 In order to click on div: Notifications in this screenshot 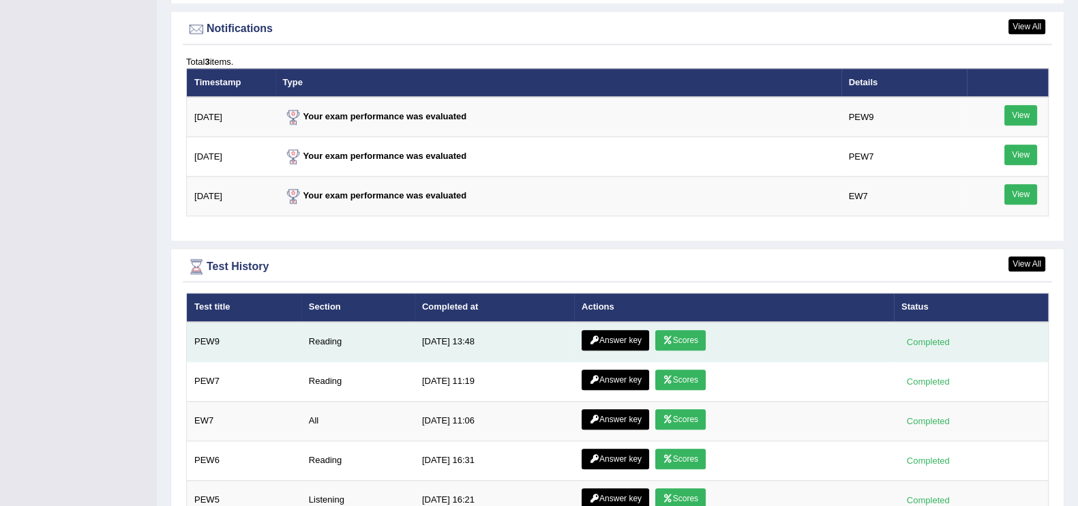, I will do `click(617, 29)`.